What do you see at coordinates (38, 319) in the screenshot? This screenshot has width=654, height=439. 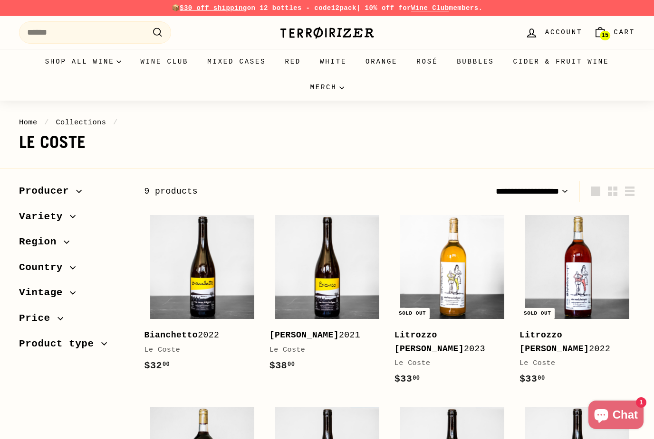 I see `span: Price` at bounding box center [38, 319].